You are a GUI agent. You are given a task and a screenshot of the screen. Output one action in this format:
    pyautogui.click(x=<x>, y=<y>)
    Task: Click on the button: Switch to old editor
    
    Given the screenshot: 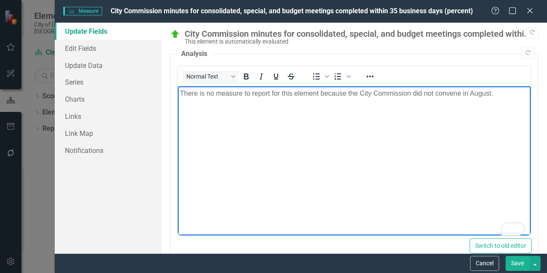 What is the action you would take?
    pyautogui.click(x=500, y=246)
    